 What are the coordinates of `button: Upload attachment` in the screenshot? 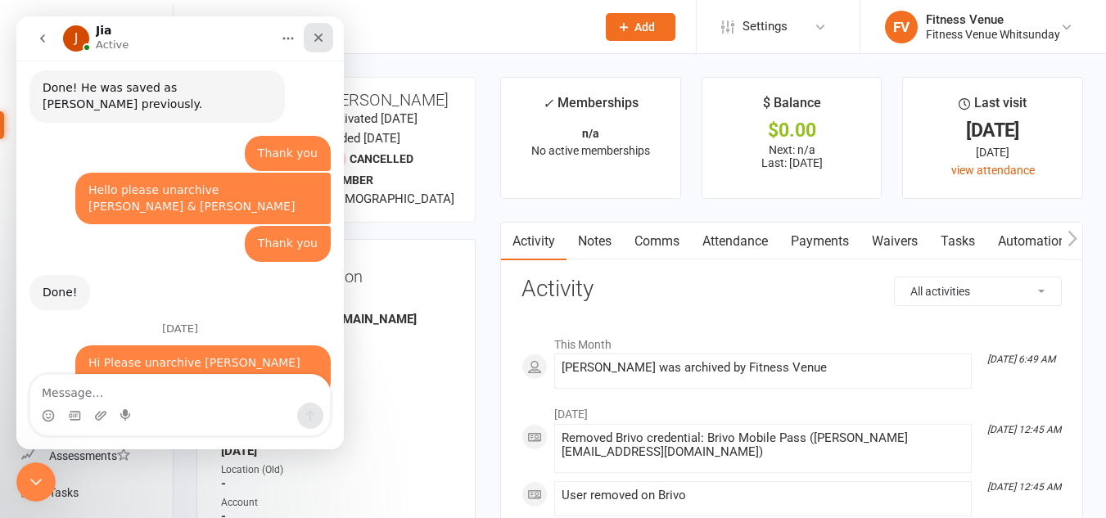 It's located at (84, 400).